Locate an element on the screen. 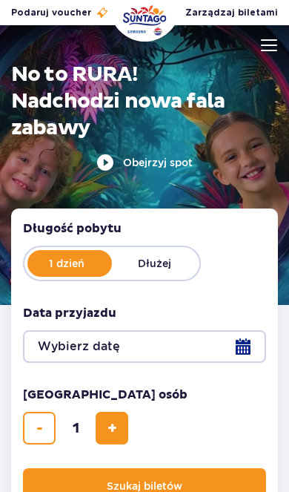  a: Podaruj voucher is located at coordinates (60, 13).